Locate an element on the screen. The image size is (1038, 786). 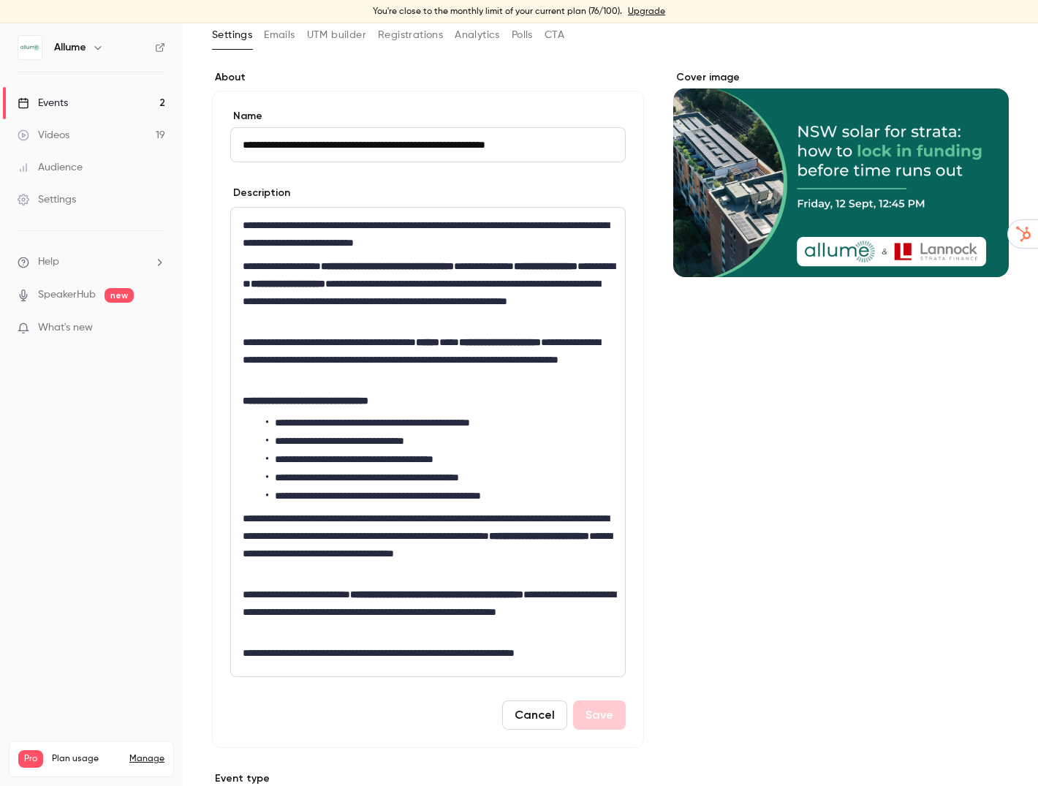
li: help-dropdown-opener is located at coordinates (91, 262).